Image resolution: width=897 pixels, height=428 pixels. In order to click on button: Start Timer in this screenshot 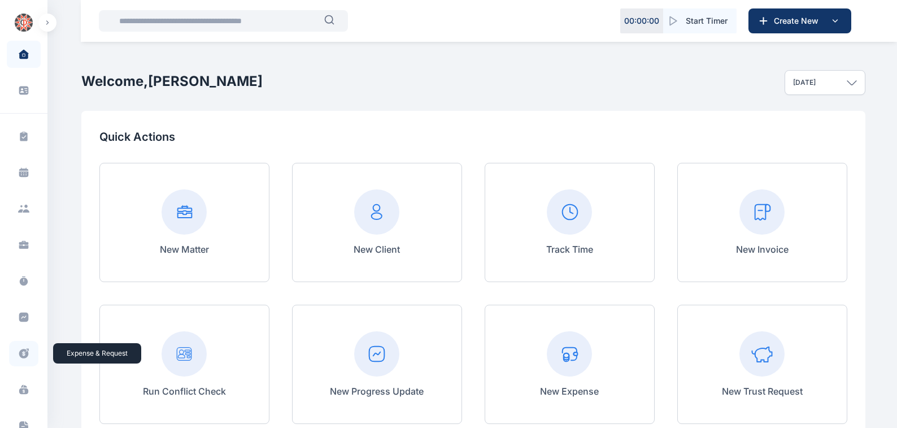, I will do `click(700, 21)`.